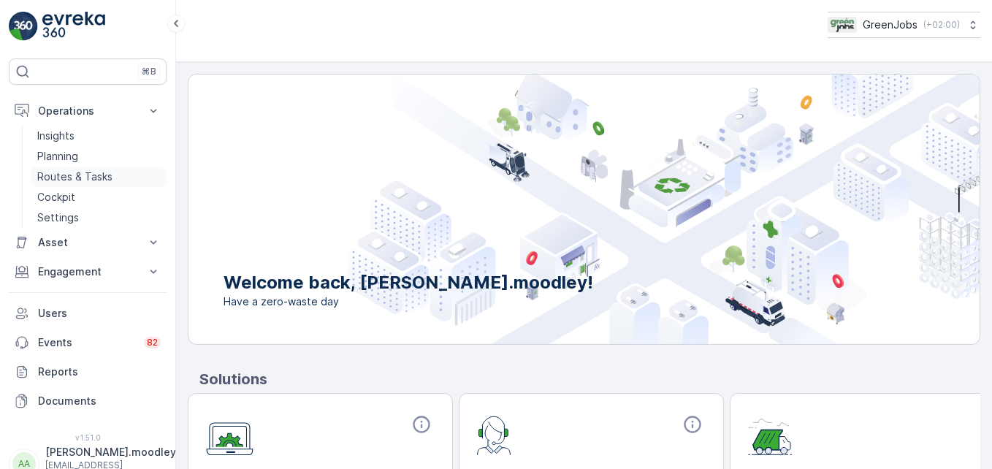  Describe the element at coordinates (56, 197) in the screenshot. I see `p: Cockpit` at that location.